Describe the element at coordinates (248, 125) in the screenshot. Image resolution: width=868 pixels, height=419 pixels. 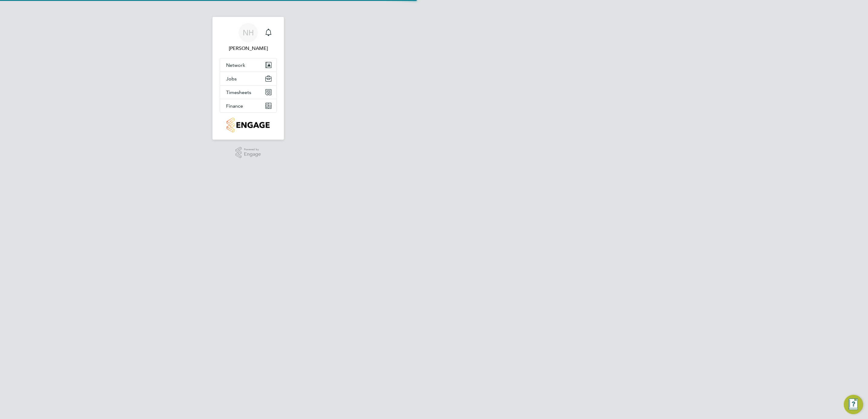
I see `img: countryside-properties-logo-retina.png` at that location.